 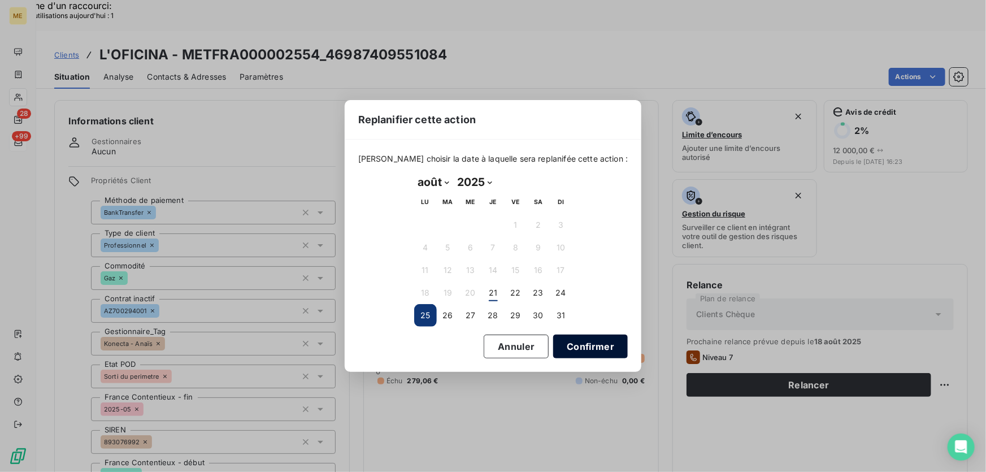 What do you see at coordinates (448, 293) in the screenshot?
I see `button: 19` at bounding box center [448, 293].